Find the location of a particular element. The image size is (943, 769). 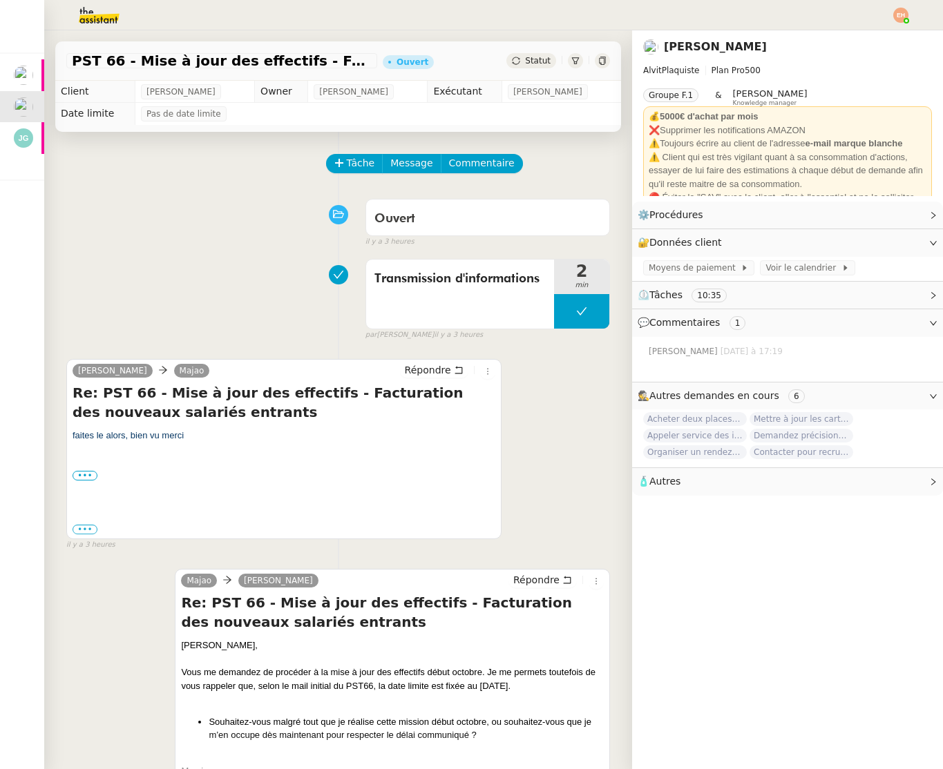

div: 💬Commentaires 1 is located at coordinates (787, 323).